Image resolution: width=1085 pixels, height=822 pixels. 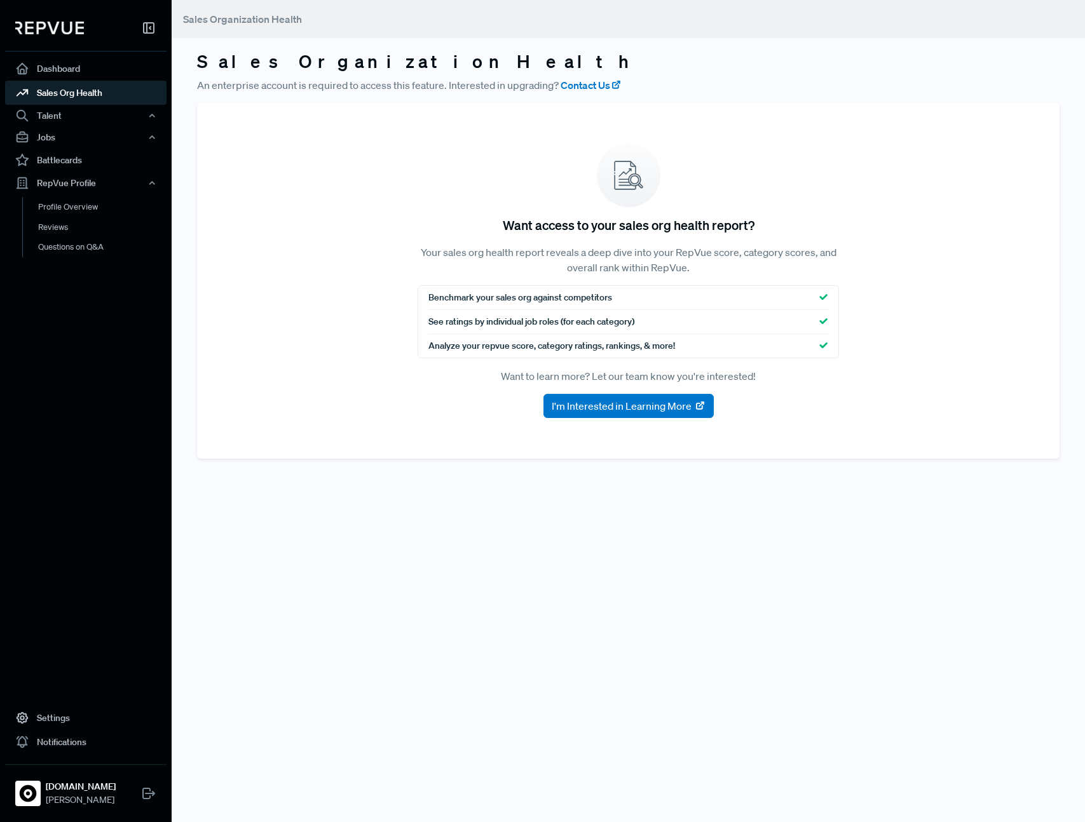 I want to click on button: RepVue Profile, so click(x=86, y=183).